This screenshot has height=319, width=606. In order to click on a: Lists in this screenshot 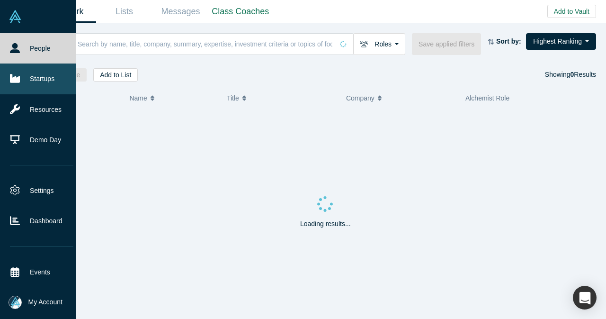, I will do `click(124, 11)`.